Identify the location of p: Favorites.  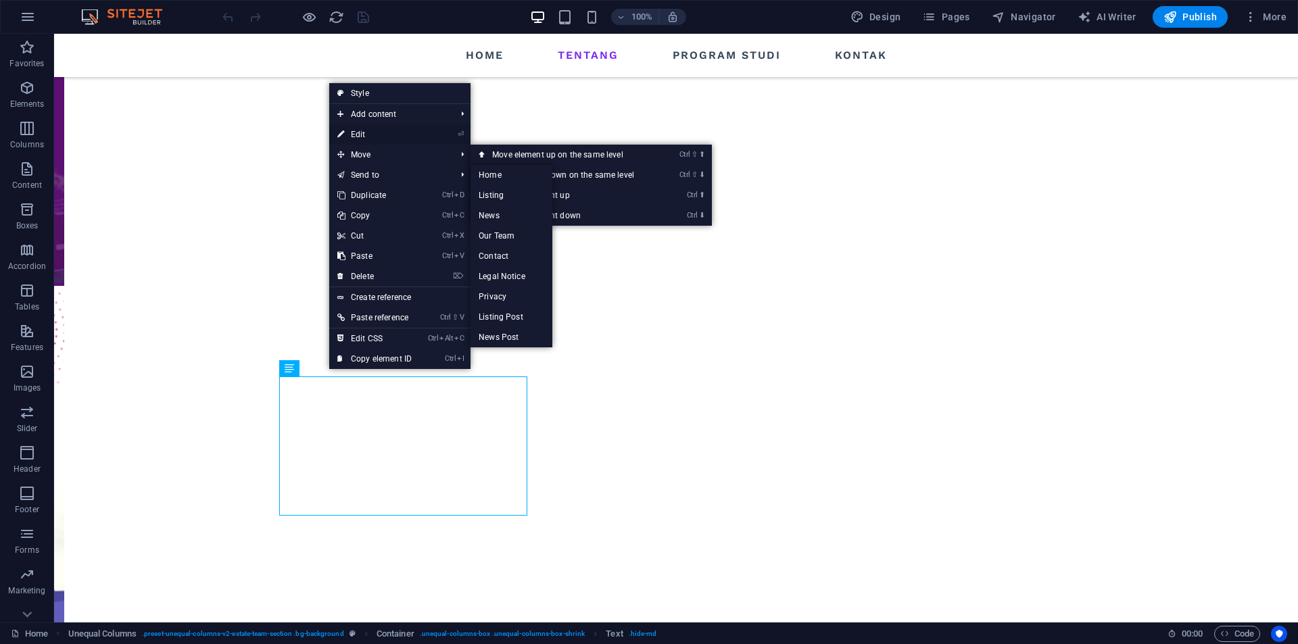
(26, 64).